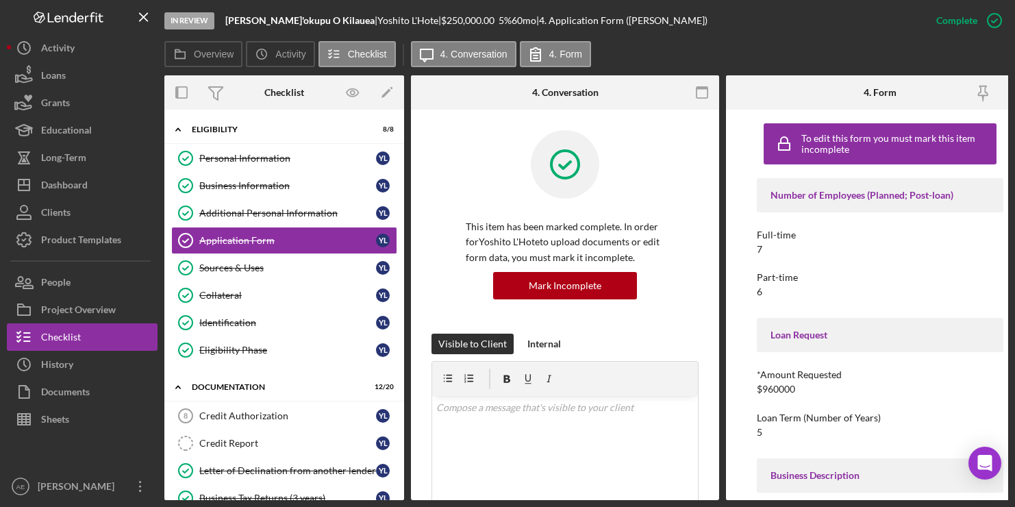  I want to click on button: Checklist, so click(357, 54).